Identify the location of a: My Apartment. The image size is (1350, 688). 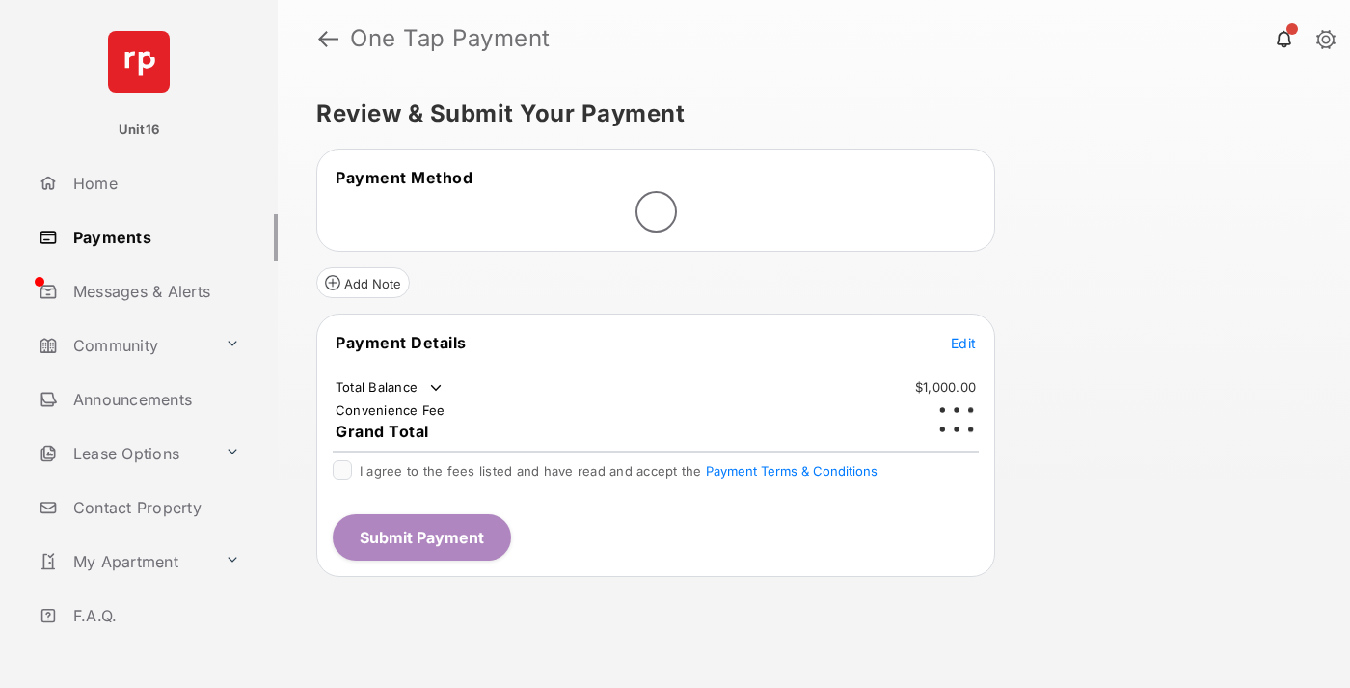
(123, 561).